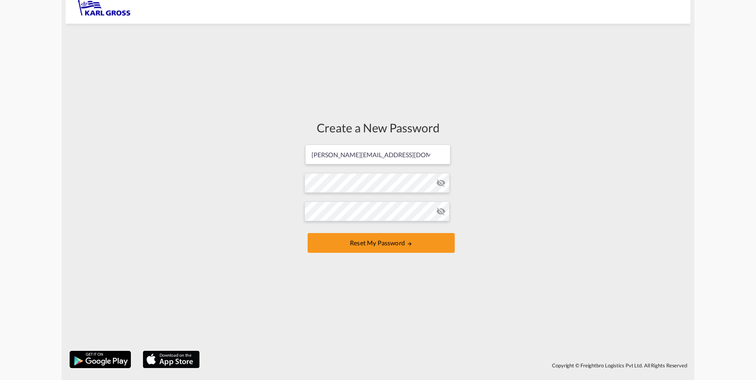 This screenshot has height=380, width=756. I want to click on div: Create a New Password, so click(378, 128).